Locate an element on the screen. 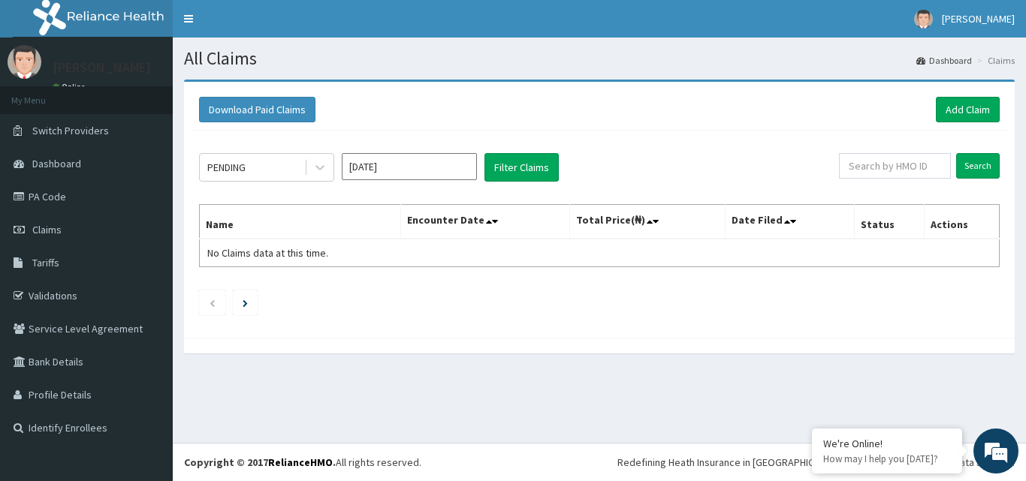 The height and width of the screenshot is (481, 1026). a: Add Claim is located at coordinates (967, 110).